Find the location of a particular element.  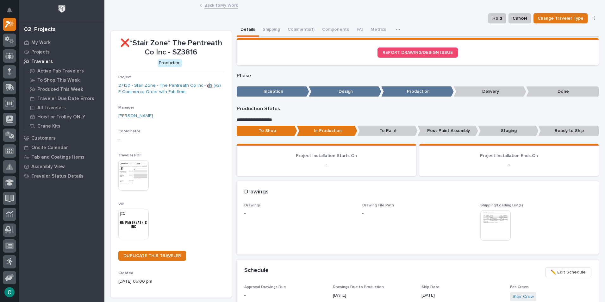

p: Phase is located at coordinates (418, 76).